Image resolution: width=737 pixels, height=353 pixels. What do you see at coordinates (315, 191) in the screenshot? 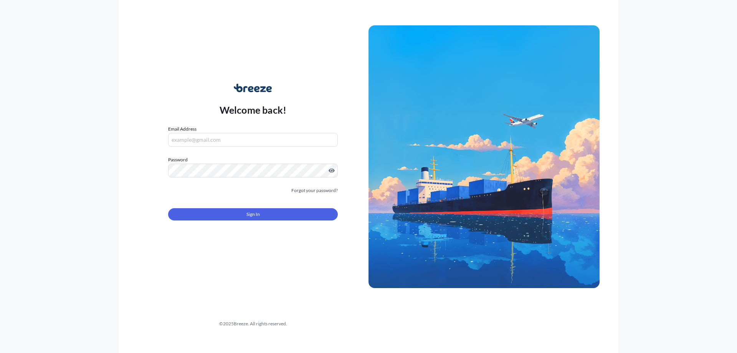
I see `a: Forgot your password?` at bounding box center [315, 191].